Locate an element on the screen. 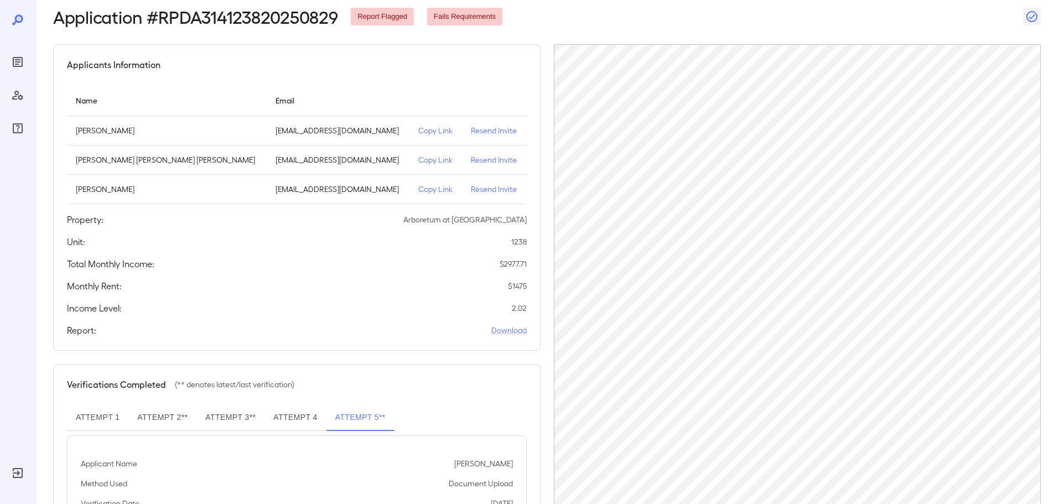 This screenshot has width=1054, height=504. p: (** denotes latest/last verification) is located at coordinates (234, 384).